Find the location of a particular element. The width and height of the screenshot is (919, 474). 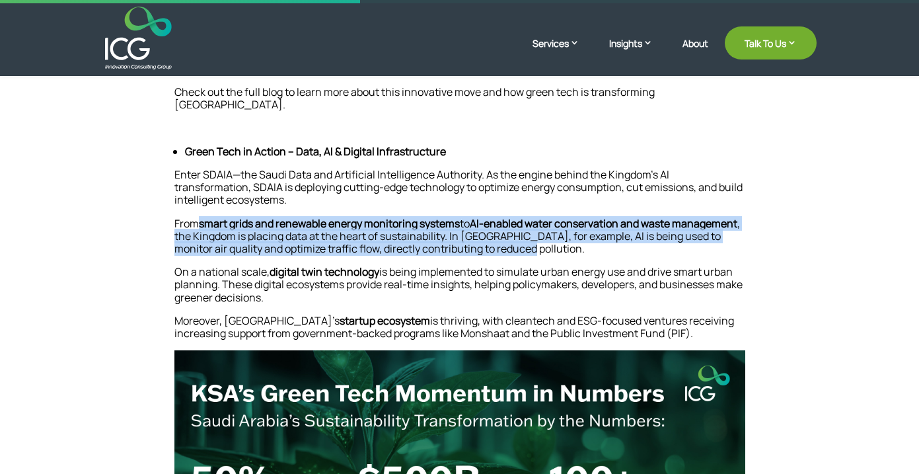

p: Check out the full blog to learn more about this innovative move and how green tech is transformi... is located at coordinates (460, 104).